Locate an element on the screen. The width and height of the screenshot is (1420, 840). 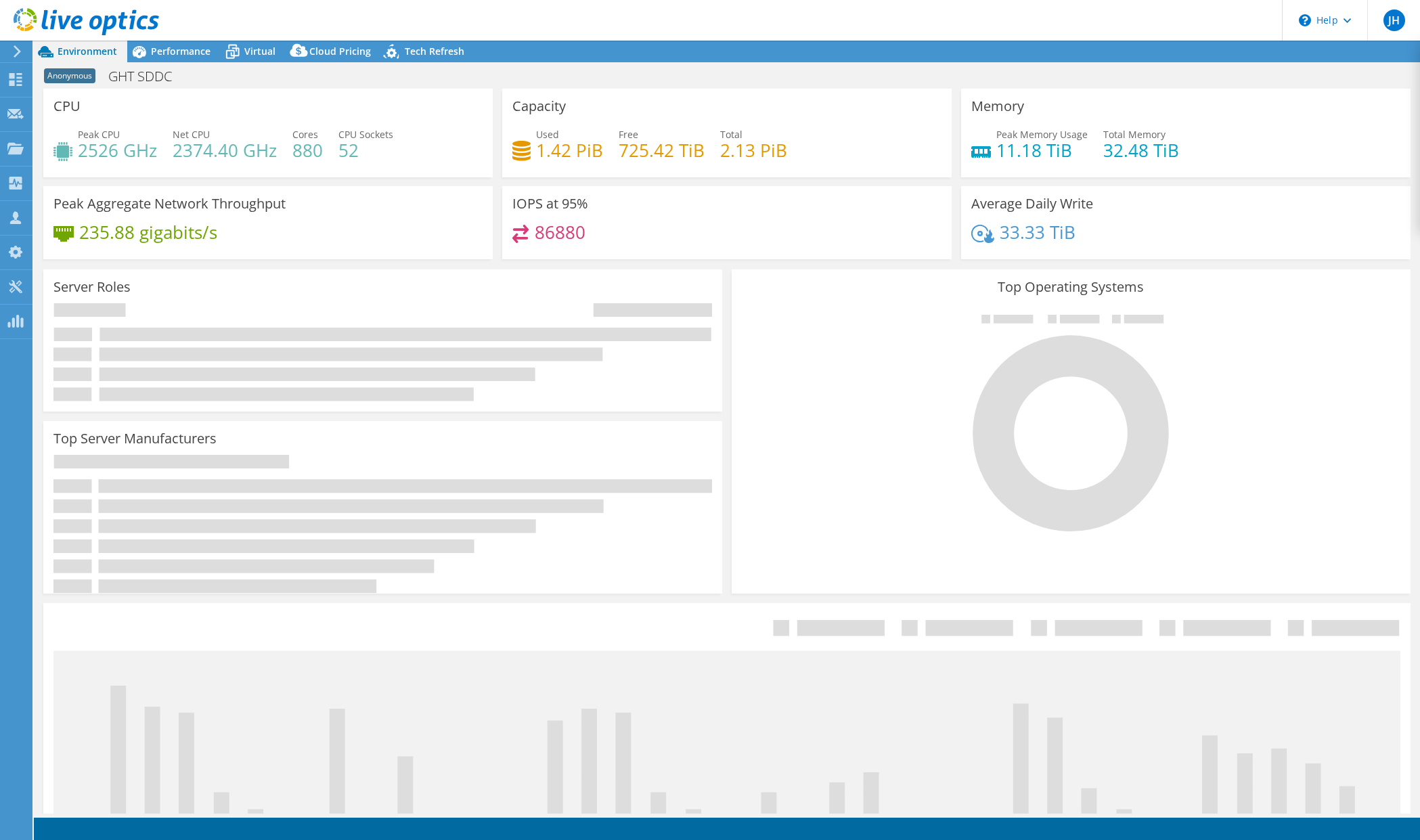
h3: Top Server Manufacturers is located at coordinates (134, 438).